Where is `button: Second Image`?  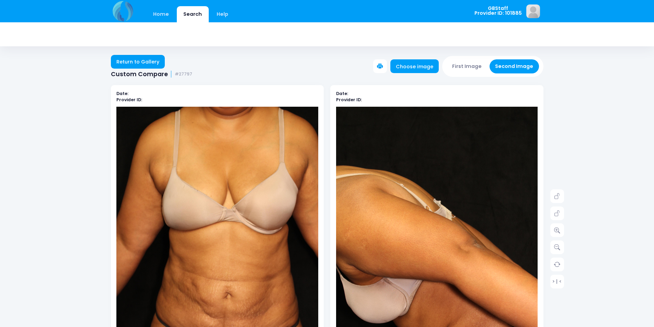 button: Second Image is located at coordinates (514, 66).